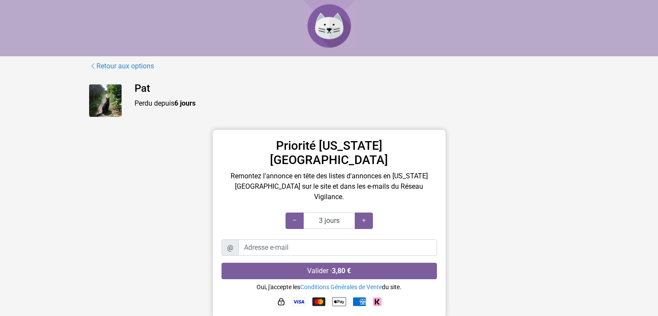 The height and width of the screenshot is (316, 658). What do you see at coordinates (299, 301) in the screenshot?
I see `img: Visa` at bounding box center [299, 301].